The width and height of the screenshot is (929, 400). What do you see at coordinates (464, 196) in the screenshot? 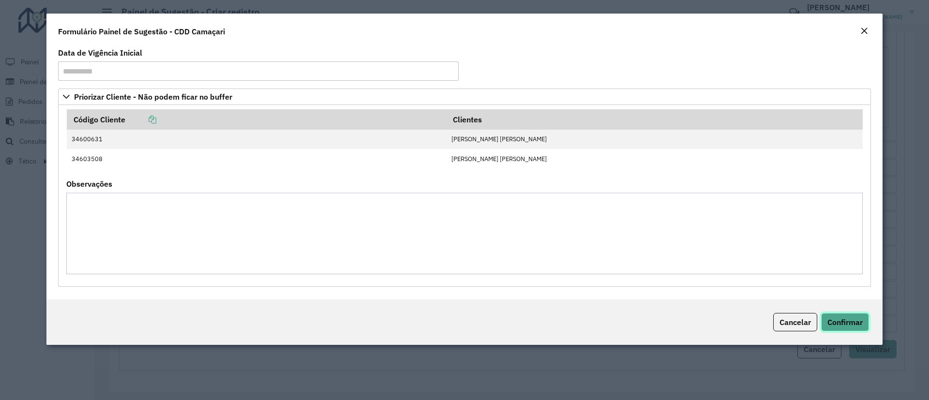
I see `div: Priorizar Cliente - Não podem ficar no buffer` at bounding box center [464, 196].